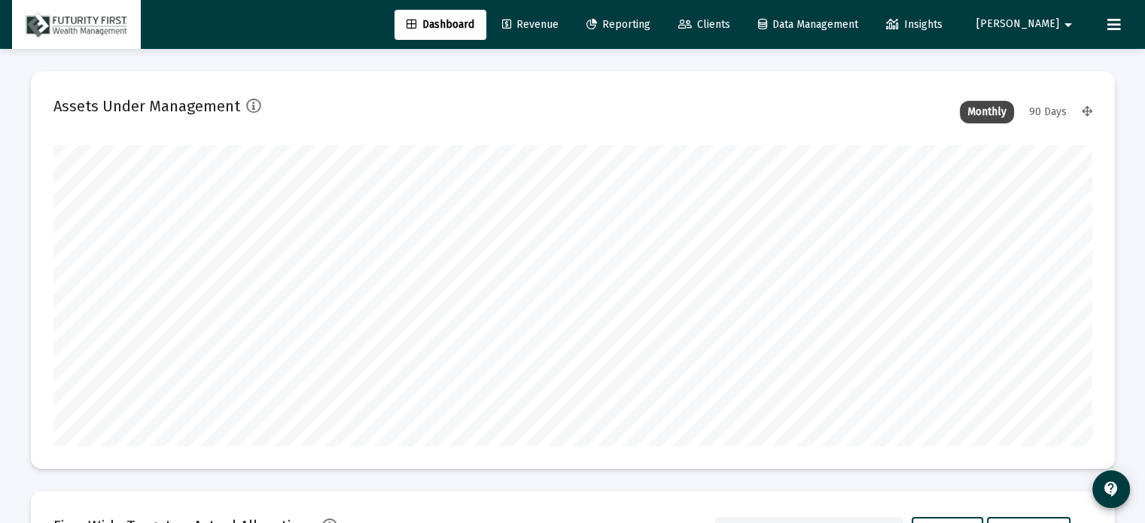 The height and width of the screenshot is (523, 1145). What do you see at coordinates (76, 25) in the screenshot?
I see `img: Dashboard` at bounding box center [76, 25].